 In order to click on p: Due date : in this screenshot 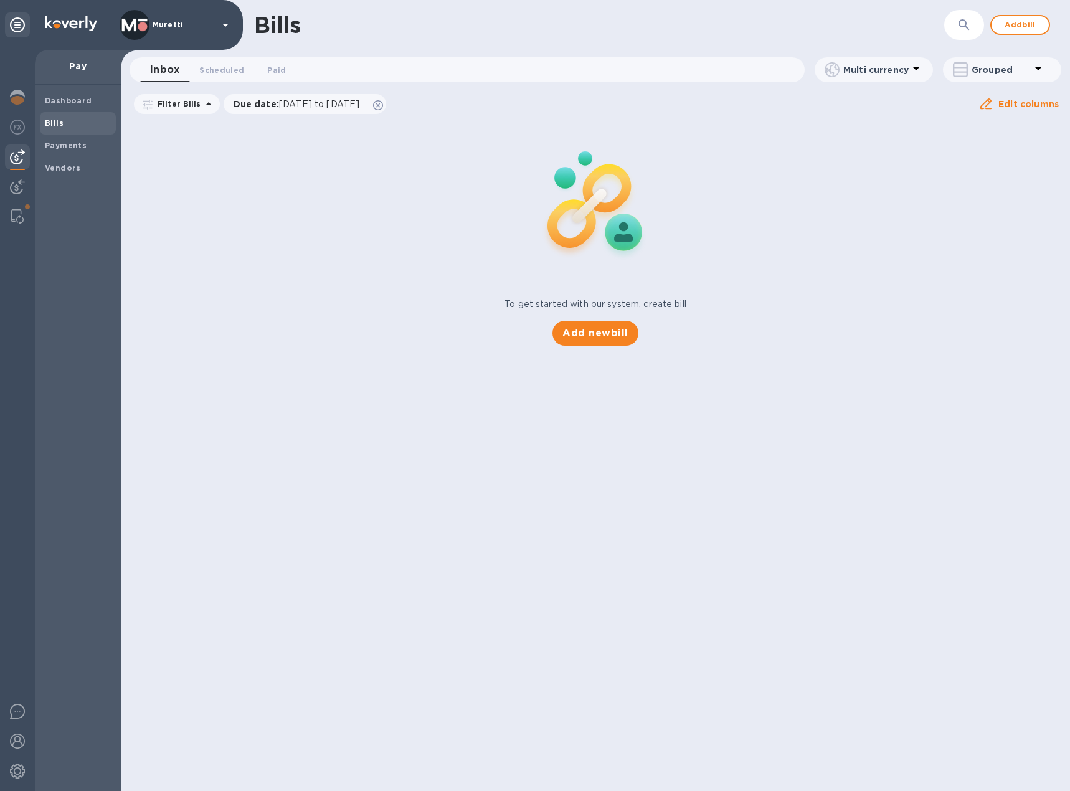, I will do `click(300, 104)`.